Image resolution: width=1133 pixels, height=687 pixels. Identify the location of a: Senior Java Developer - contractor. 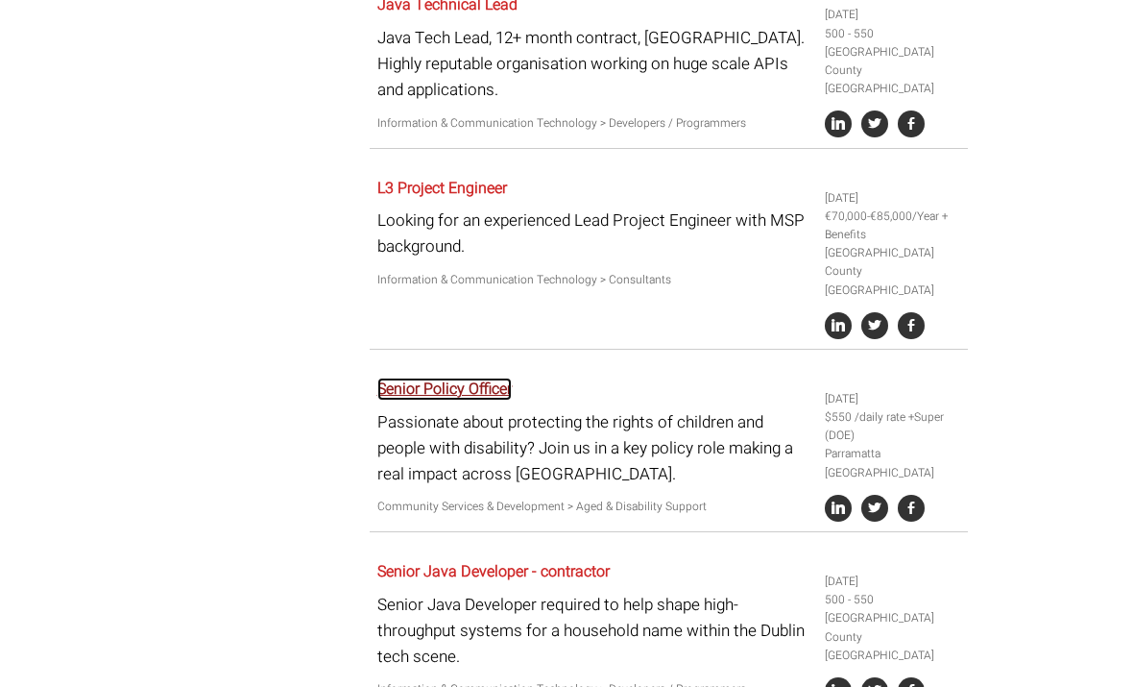
(494, 571).